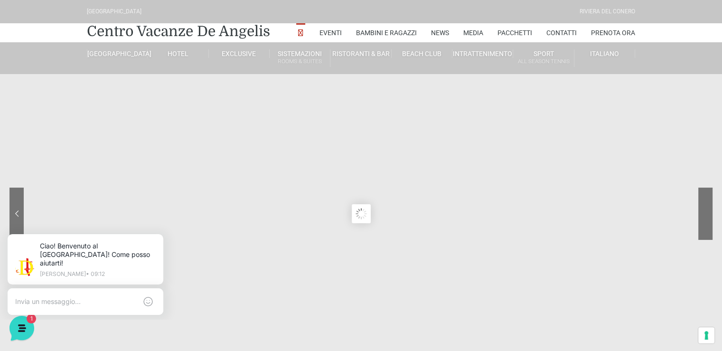 The width and height of the screenshot is (722, 351). Describe the element at coordinates (543, 58) in the screenshot. I see `a: SportAll Season Tennis` at that location.